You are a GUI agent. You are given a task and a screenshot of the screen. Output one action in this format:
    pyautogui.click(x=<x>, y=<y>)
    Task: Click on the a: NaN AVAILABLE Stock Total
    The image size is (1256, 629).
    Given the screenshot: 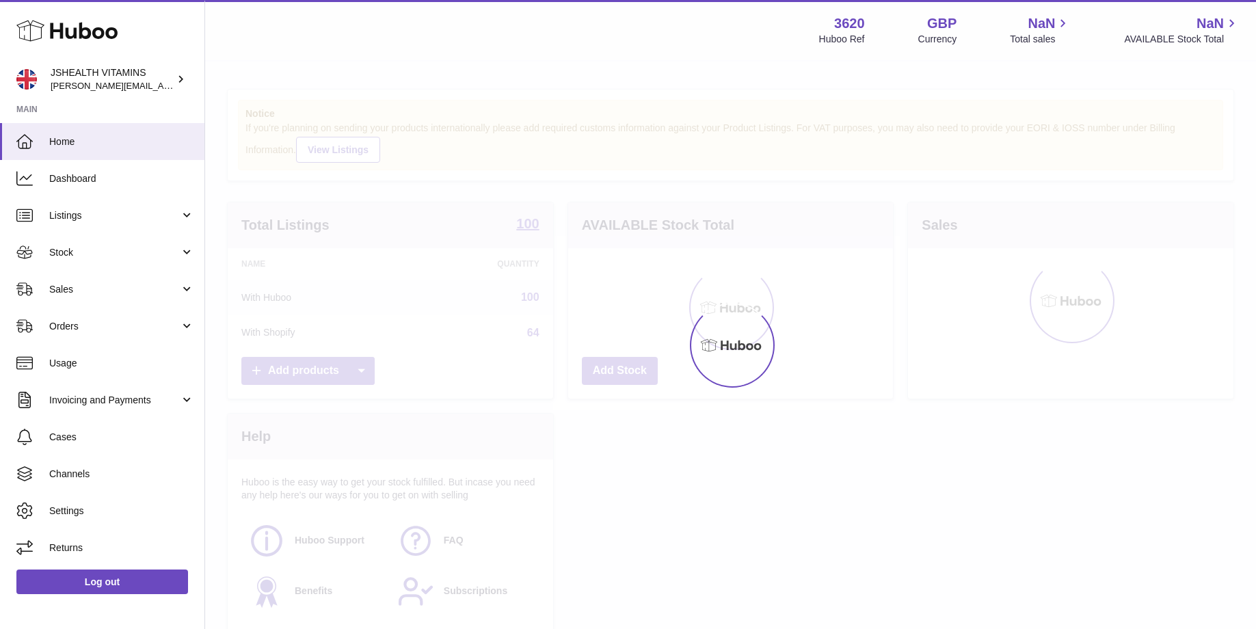 What is the action you would take?
    pyautogui.click(x=1181, y=30)
    